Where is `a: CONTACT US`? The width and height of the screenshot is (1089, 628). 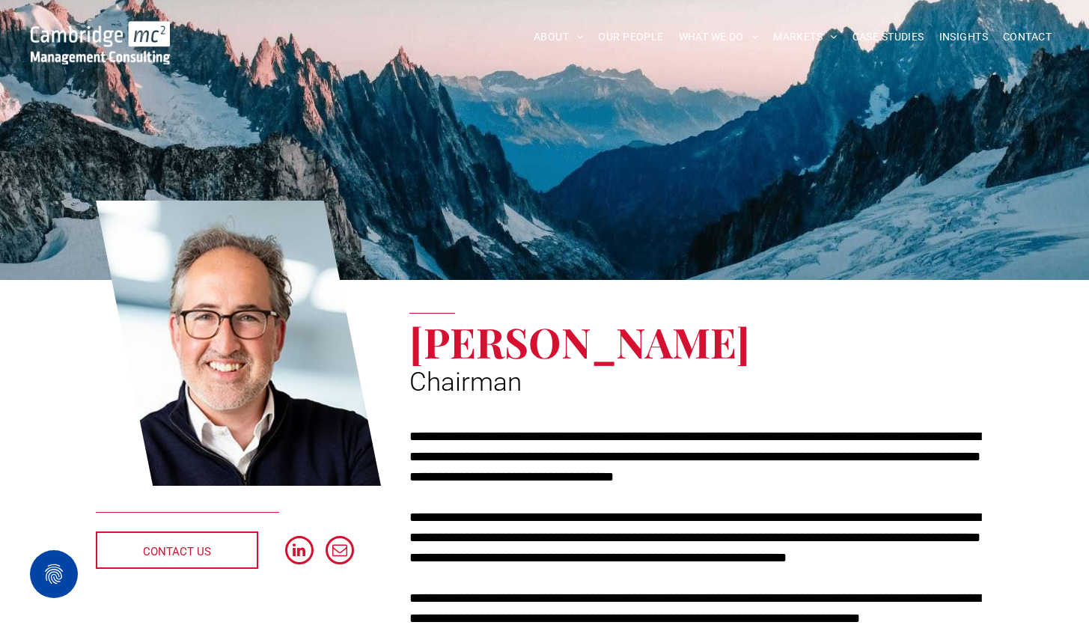 a: CONTACT US is located at coordinates (177, 550).